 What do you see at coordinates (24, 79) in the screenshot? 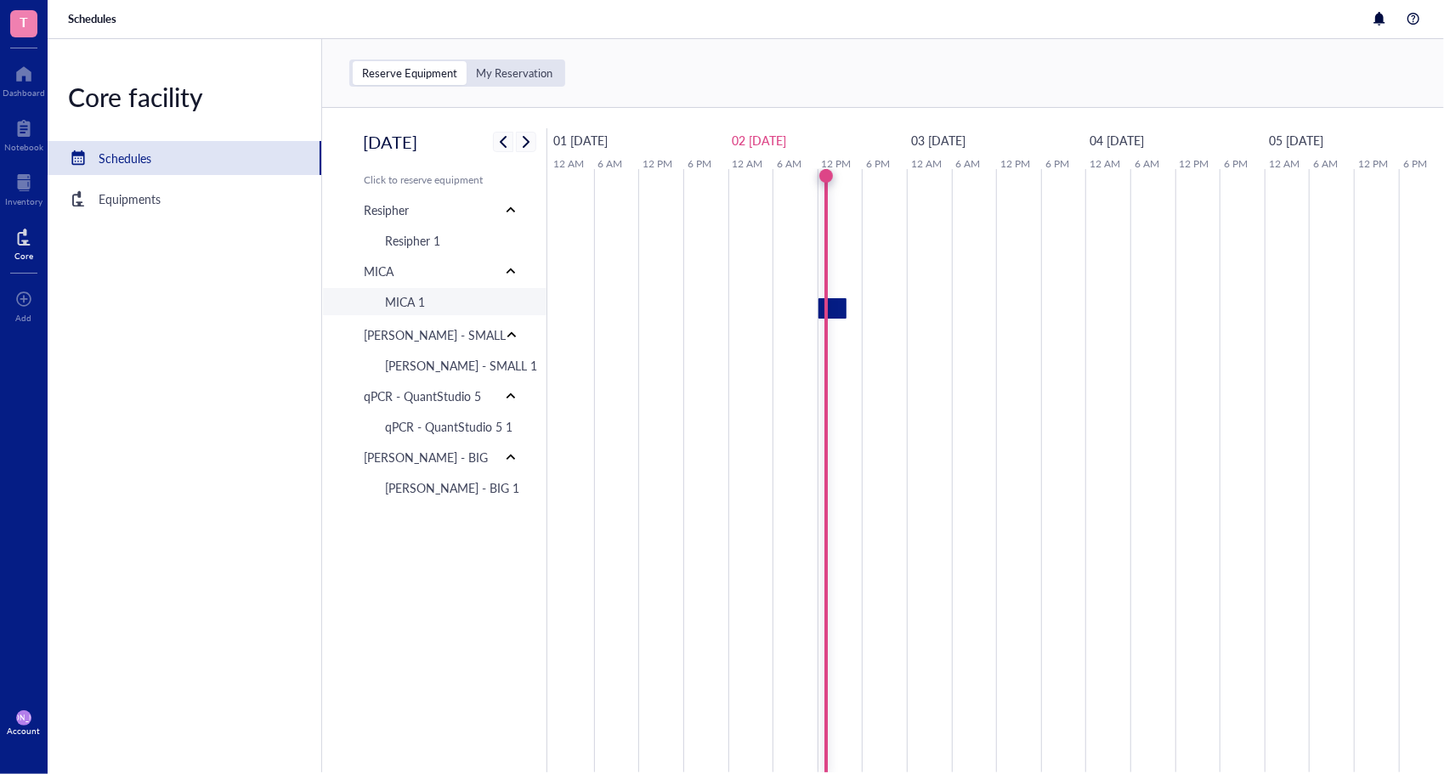
I see `a: Dashboard` at bounding box center [24, 79].